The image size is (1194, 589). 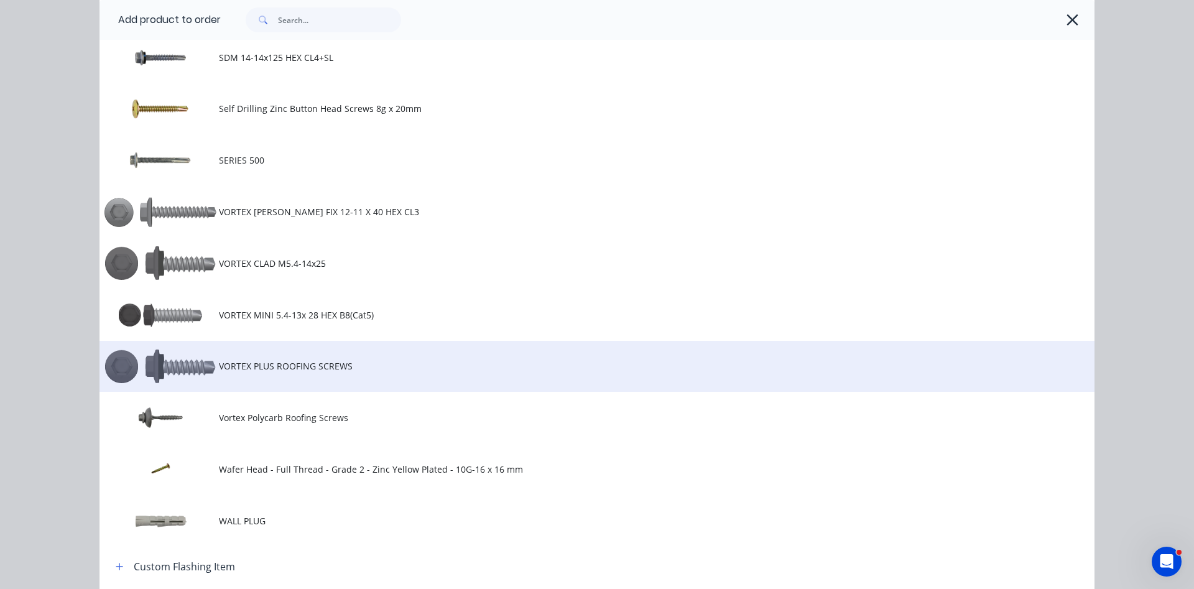 I want to click on div: Custom Flashing Item, so click(x=184, y=567).